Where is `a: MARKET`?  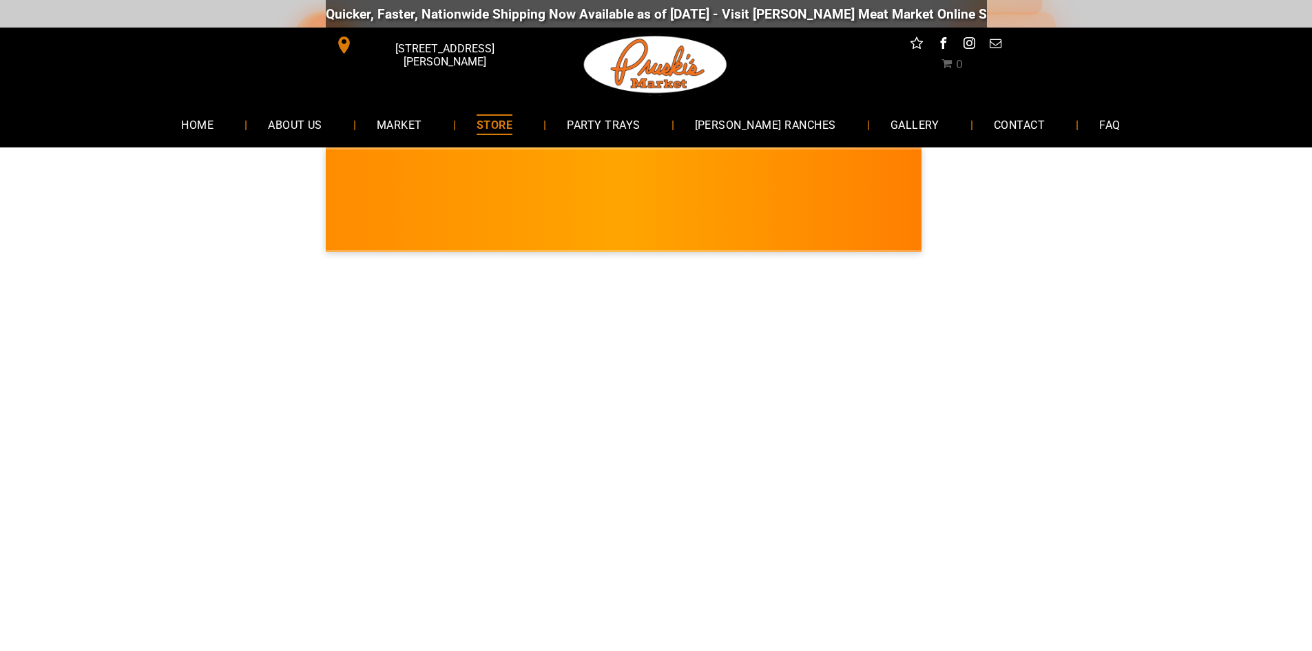
a: MARKET is located at coordinates (400, 124).